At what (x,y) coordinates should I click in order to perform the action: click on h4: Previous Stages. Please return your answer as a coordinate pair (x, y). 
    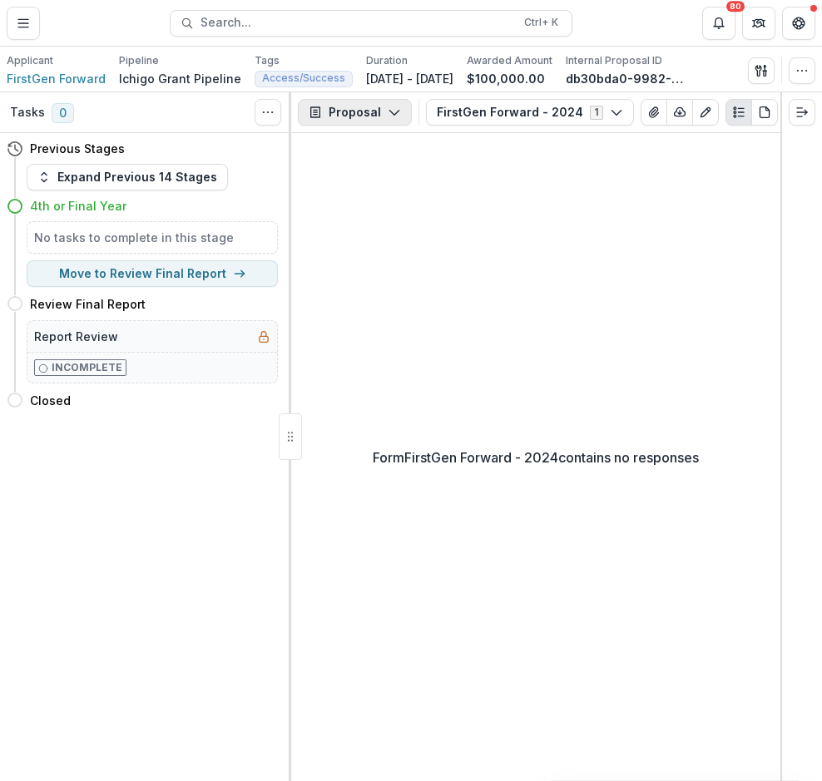
    Looking at the image, I should click on (77, 148).